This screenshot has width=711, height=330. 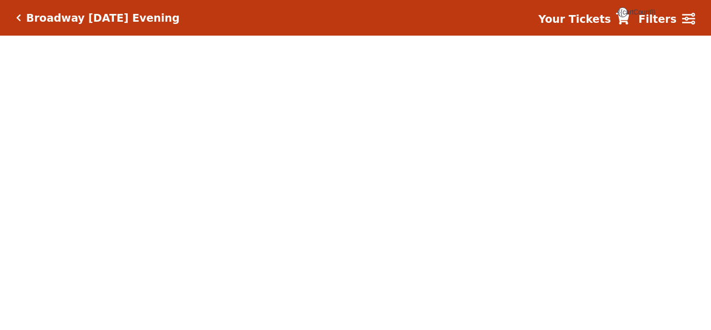 I want to click on strong: Filters, so click(x=658, y=19).